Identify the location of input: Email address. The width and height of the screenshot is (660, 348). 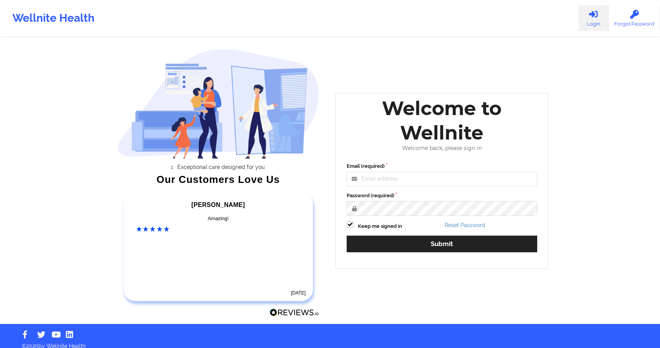
(442, 179).